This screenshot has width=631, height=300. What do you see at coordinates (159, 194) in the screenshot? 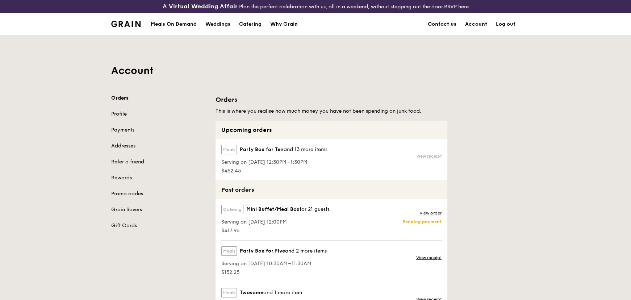
I see `a: Promo codes` at bounding box center [159, 194].